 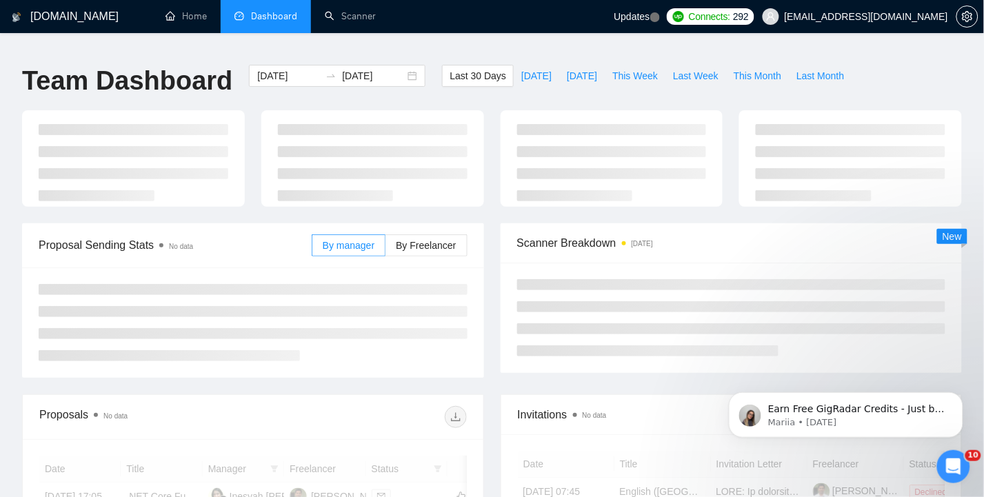 What do you see at coordinates (186, 16) in the screenshot?
I see `a: homeHome` at bounding box center [186, 16].